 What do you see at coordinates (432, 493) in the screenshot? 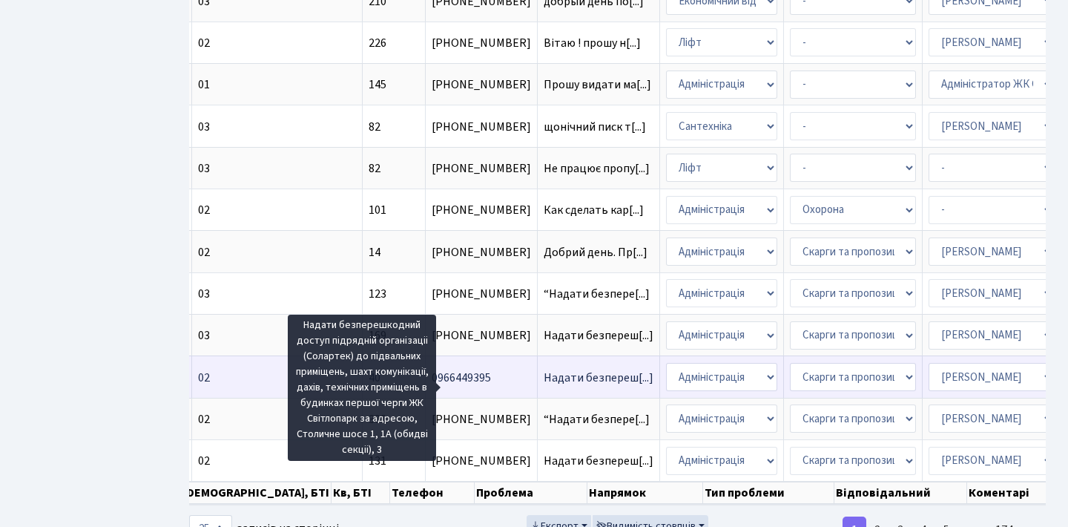
I see `th: Телефон` at bounding box center [432, 493].